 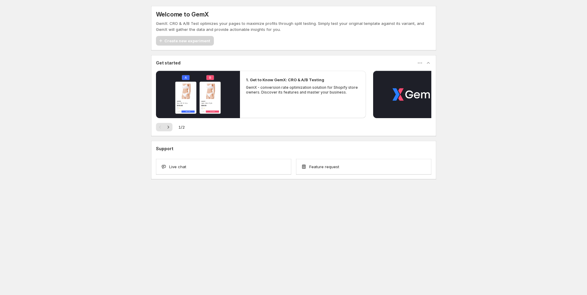 I want to click on span: Feature request, so click(x=325, y=167).